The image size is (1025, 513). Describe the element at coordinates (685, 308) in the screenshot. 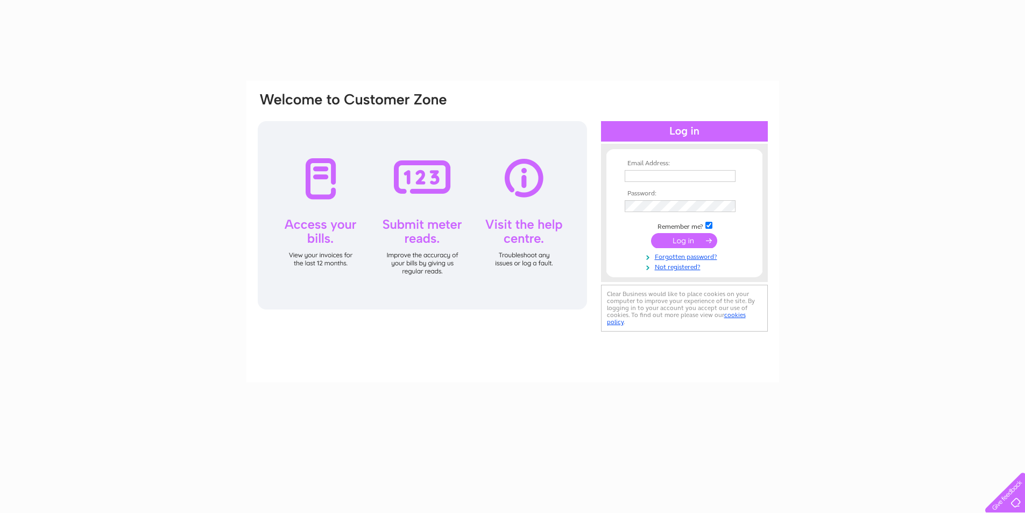

I see `div: Clear Business would like to place cookies on your computer to improve your experience of the sit...` at that location.